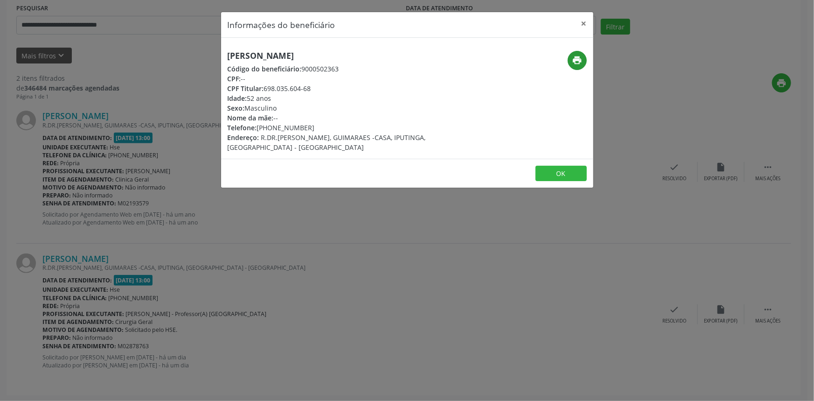  I want to click on span: Endereço:, so click(244, 137).